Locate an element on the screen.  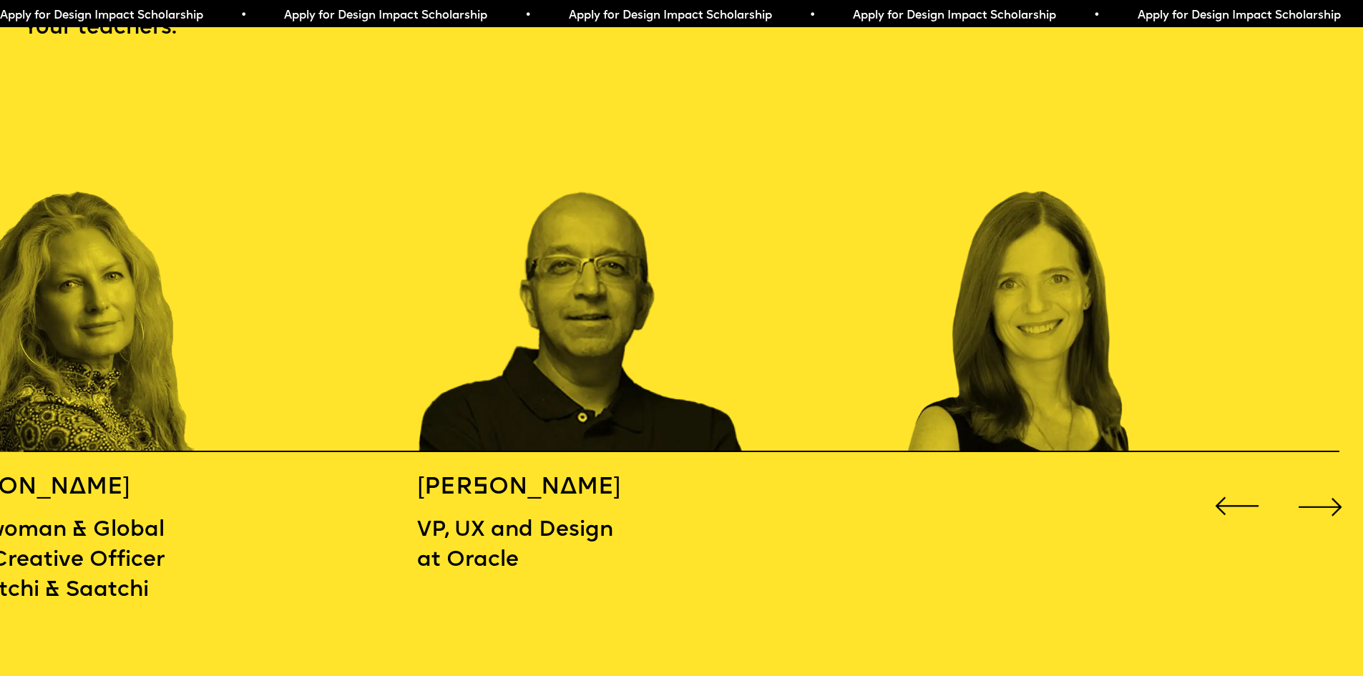
div: 12 / 16 is located at coordinates (1071, 261).